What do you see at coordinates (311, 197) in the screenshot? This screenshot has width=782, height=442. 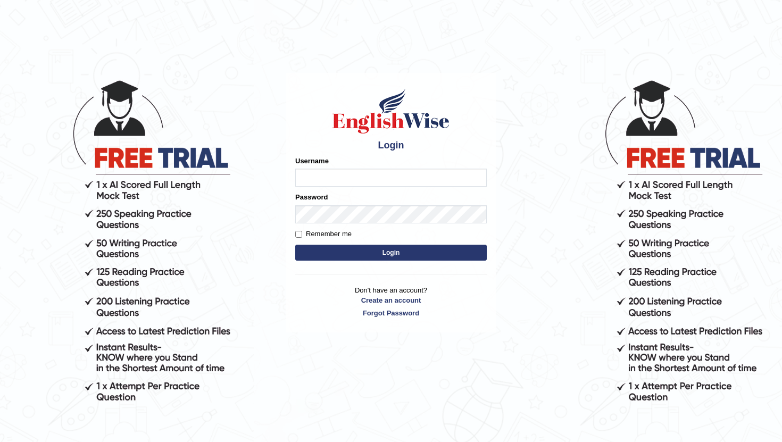 I see `label: Password` at bounding box center [311, 197].